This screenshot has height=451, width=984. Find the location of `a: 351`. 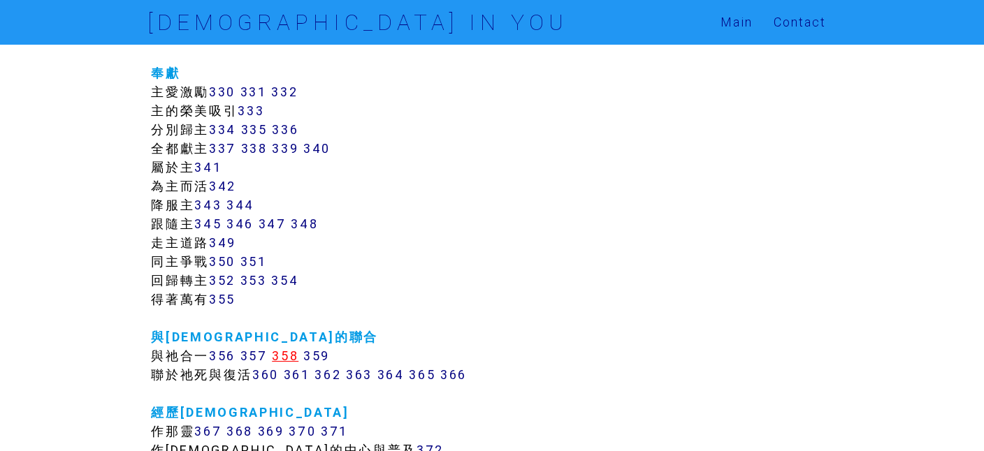

a: 351 is located at coordinates (254, 261).